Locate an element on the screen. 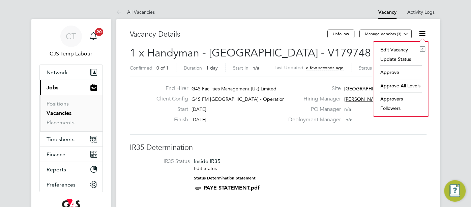 This screenshot has height=207, width=471. label: Deployment Manager is located at coordinates (312, 120).